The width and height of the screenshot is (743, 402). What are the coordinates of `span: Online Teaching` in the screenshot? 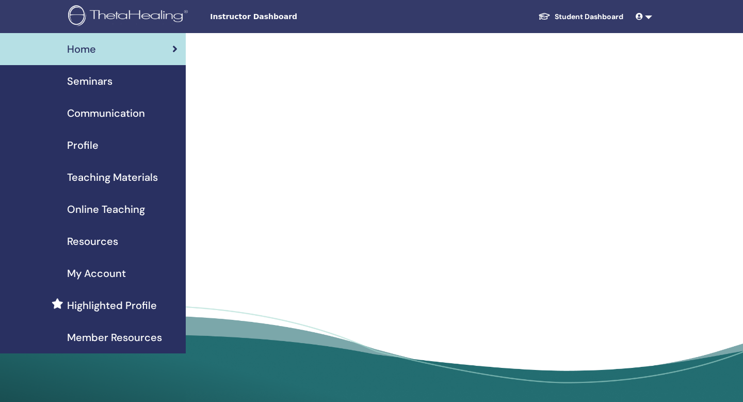 It's located at (106, 209).